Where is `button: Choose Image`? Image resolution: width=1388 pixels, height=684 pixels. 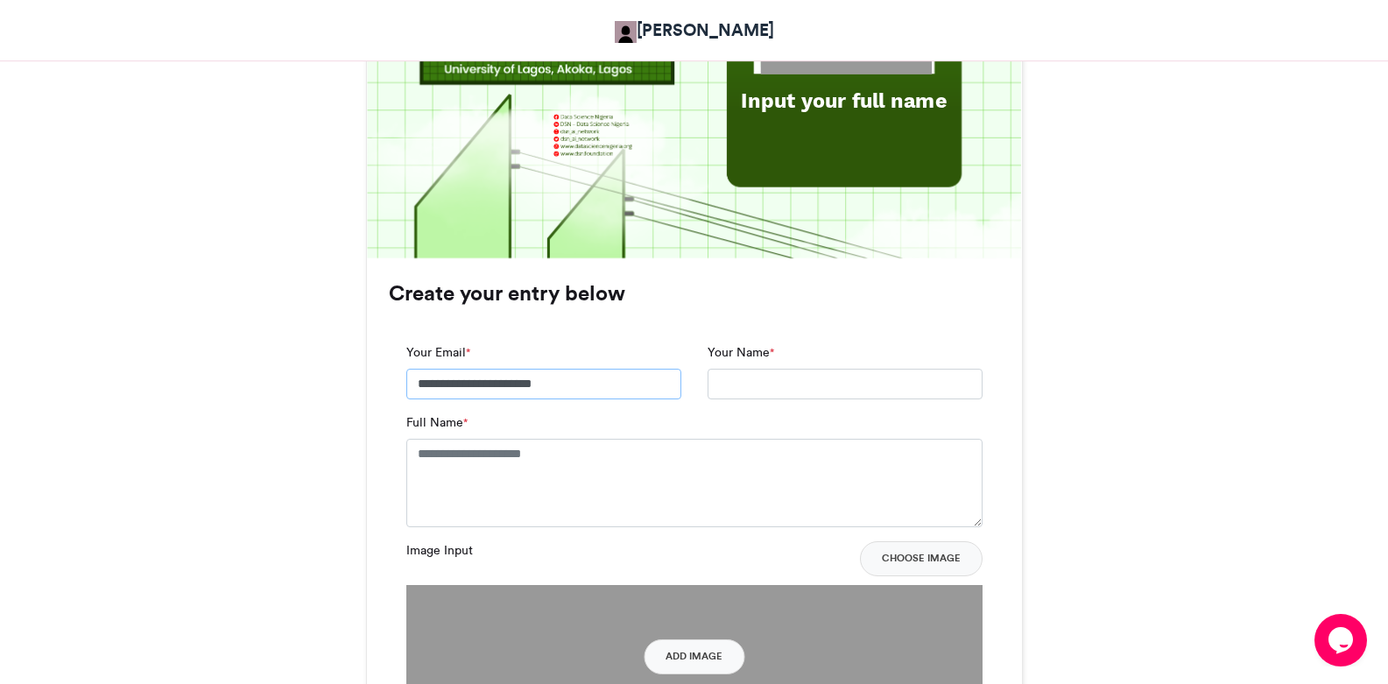
button: Choose Image is located at coordinates (922, 559).